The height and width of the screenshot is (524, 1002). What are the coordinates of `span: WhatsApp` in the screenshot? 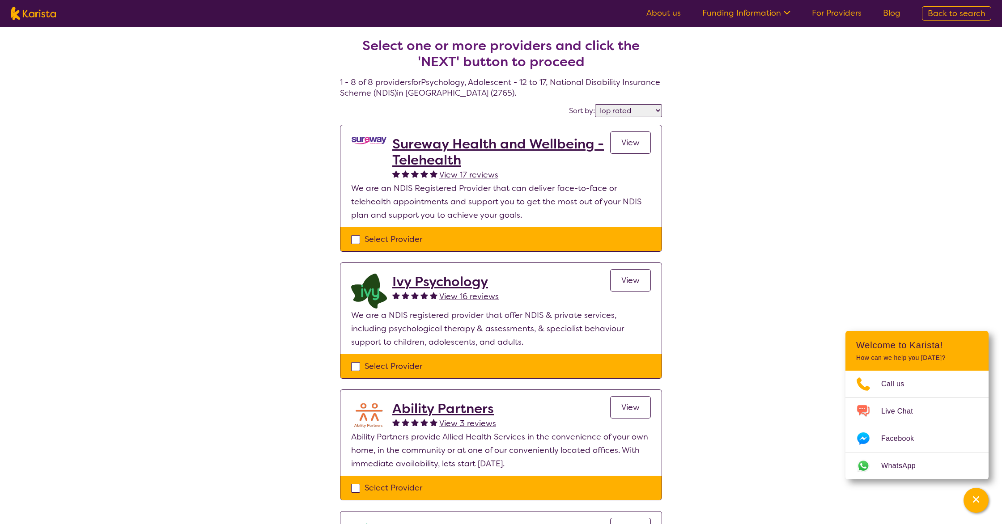 It's located at (904, 466).